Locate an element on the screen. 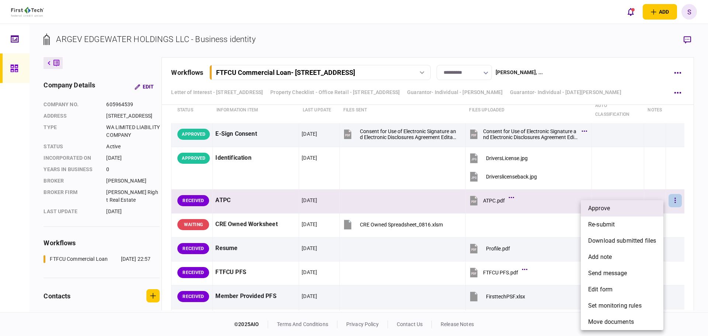 This screenshot has height=336, width=708. span: edit form is located at coordinates (600, 290).